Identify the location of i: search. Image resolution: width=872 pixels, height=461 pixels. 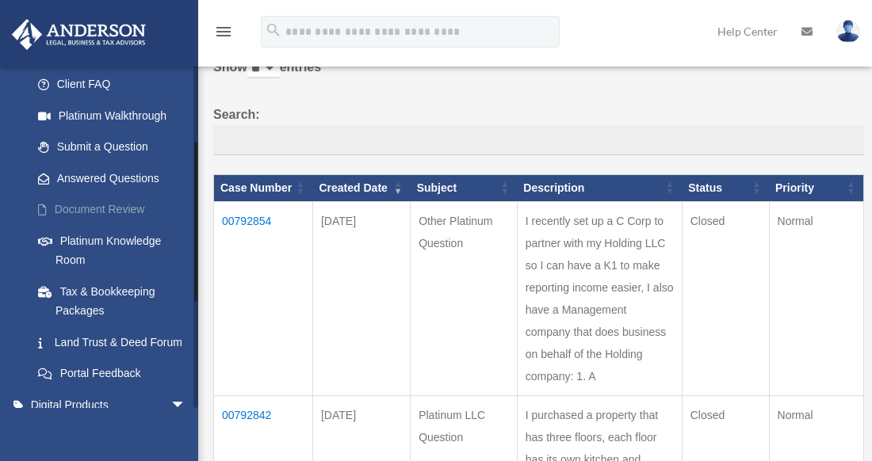
(274, 30).